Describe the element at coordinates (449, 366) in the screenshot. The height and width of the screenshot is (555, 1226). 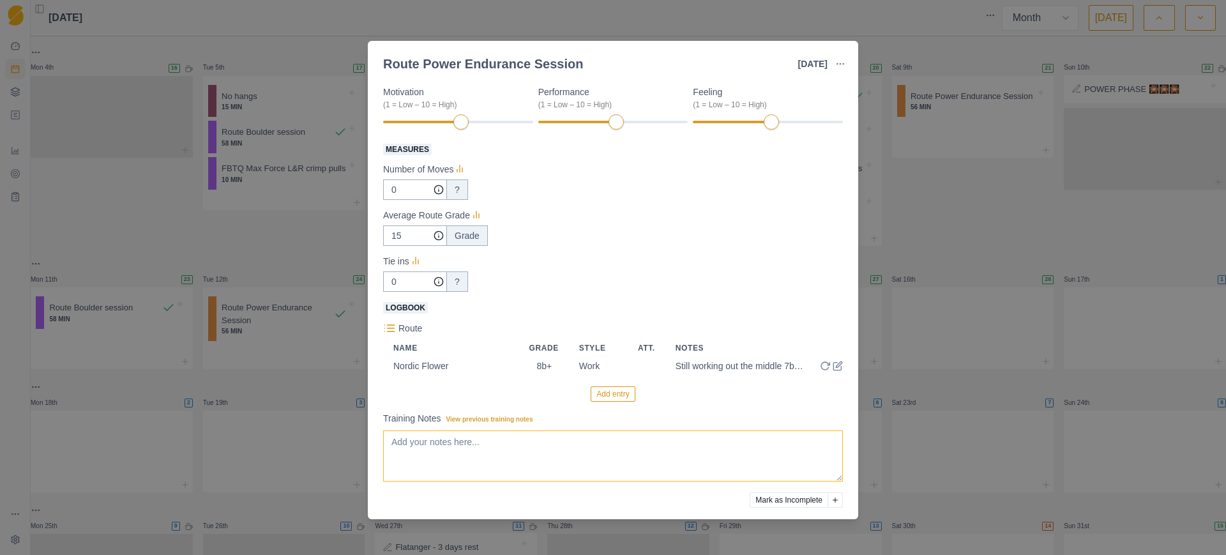
I see `div: Nordic Flower` at that location.